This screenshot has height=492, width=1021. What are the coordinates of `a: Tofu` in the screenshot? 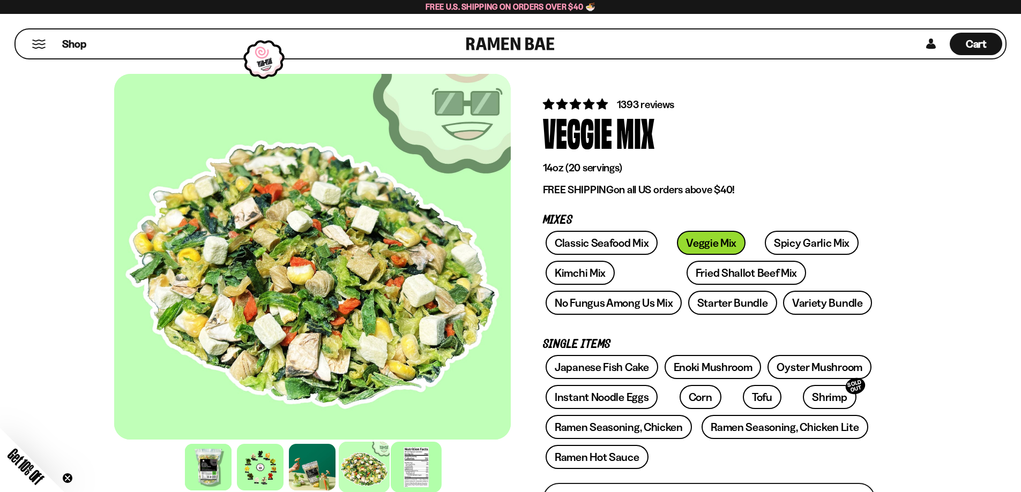 It's located at (762, 397).